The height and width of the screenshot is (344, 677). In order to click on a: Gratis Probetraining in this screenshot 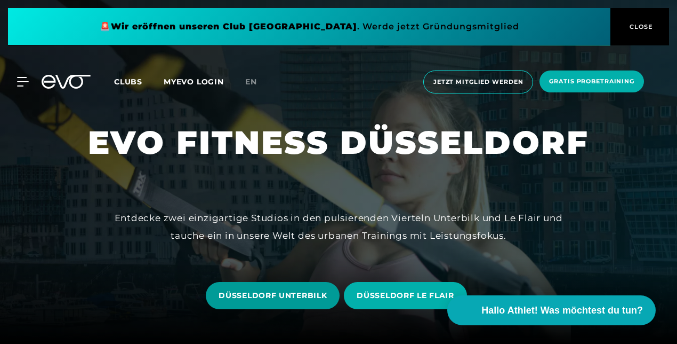, I will do `click(592, 82)`.